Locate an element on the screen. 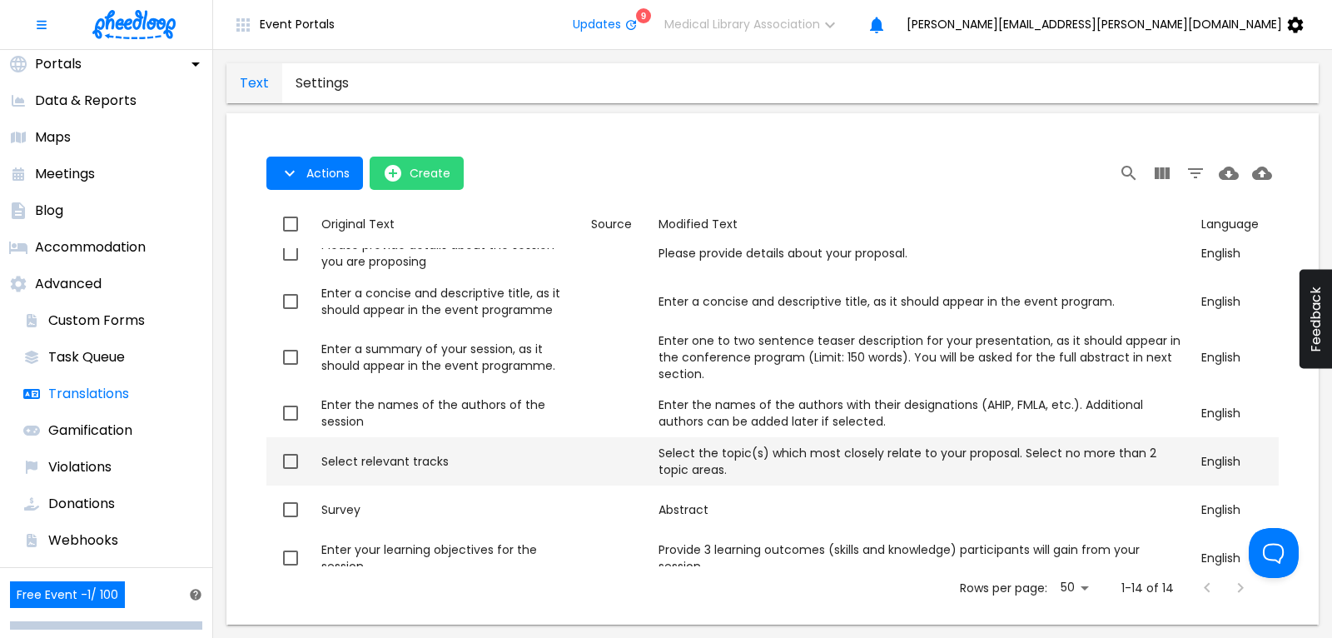 Image resolution: width=1332 pixels, height=638 pixels. span: Create is located at coordinates (429, 173).